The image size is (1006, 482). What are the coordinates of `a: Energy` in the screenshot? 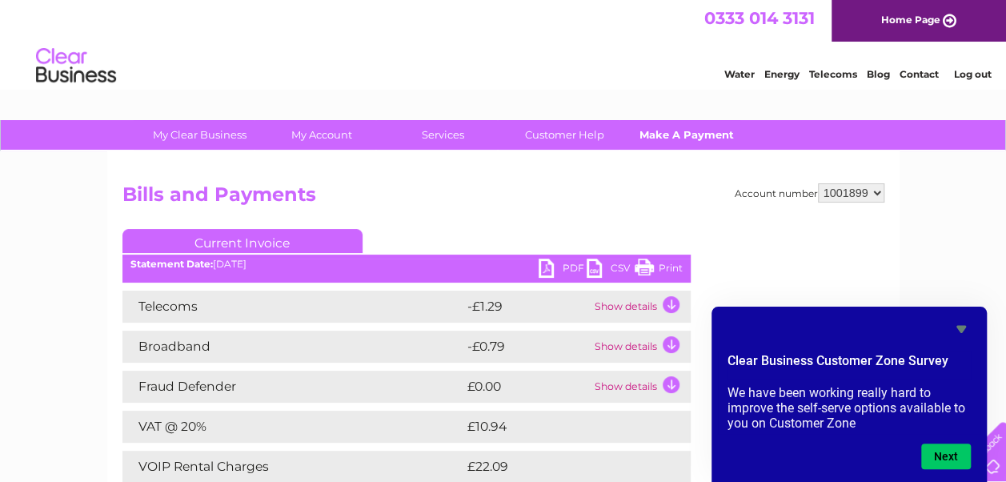 It's located at (782, 74).